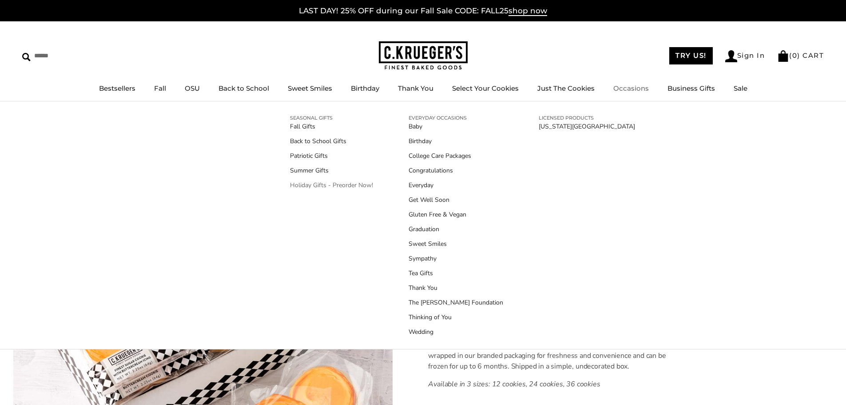 Image resolution: width=846 pixels, height=405 pixels. I want to click on a: Fall, so click(160, 88).